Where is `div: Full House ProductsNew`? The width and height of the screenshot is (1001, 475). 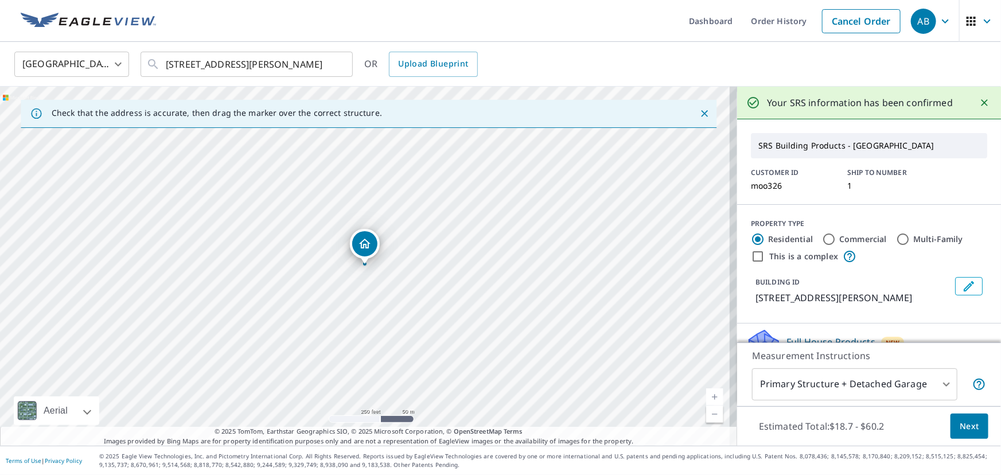
div: Full House ProductsNew is located at coordinates (869, 344).